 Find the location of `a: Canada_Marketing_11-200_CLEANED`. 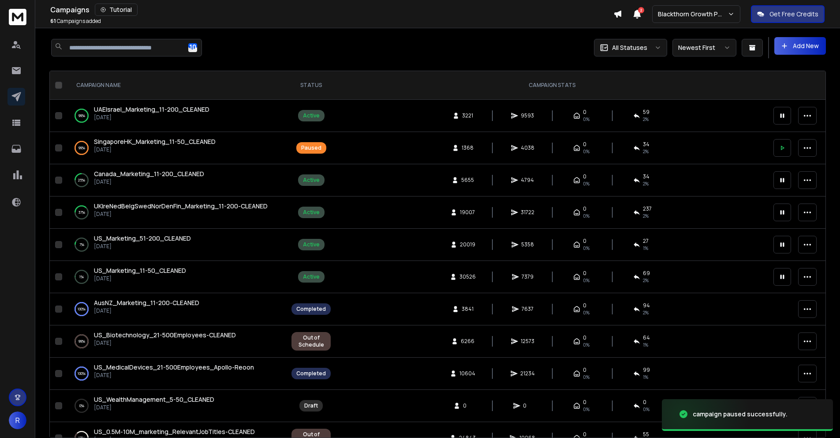

a: Canada_Marketing_11-200_CLEANED is located at coordinates (149, 174).